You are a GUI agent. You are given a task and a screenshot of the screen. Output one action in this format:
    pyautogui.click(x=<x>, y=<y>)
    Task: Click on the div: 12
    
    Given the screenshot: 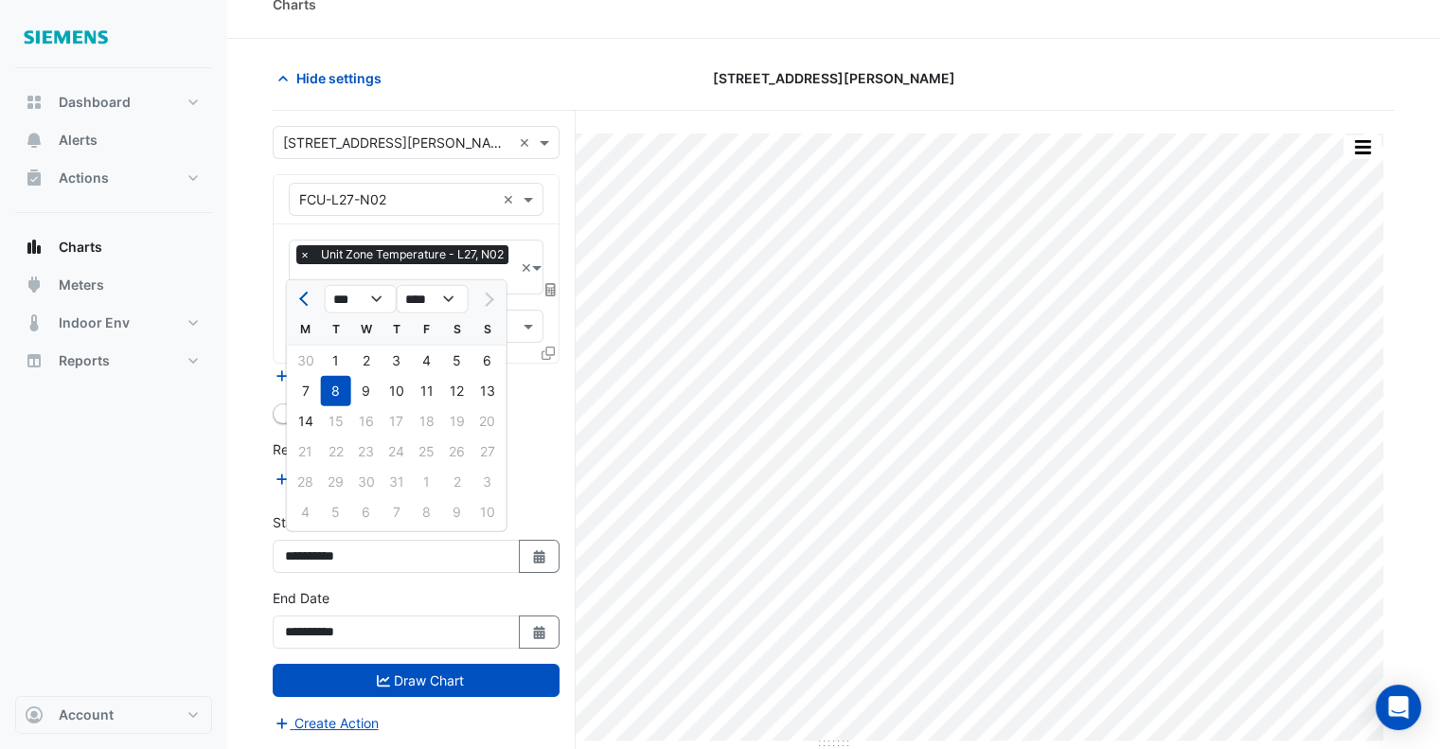 What is the action you would take?
    pyautogui.click(x=457, y=391)
    